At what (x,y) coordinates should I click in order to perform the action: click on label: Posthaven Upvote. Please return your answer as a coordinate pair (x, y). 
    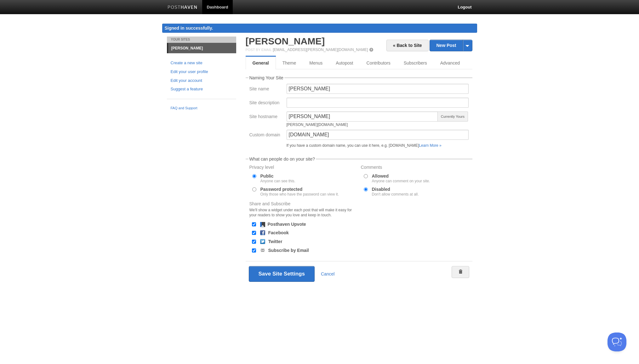
    Looking at the image, I should click on (287, 224).